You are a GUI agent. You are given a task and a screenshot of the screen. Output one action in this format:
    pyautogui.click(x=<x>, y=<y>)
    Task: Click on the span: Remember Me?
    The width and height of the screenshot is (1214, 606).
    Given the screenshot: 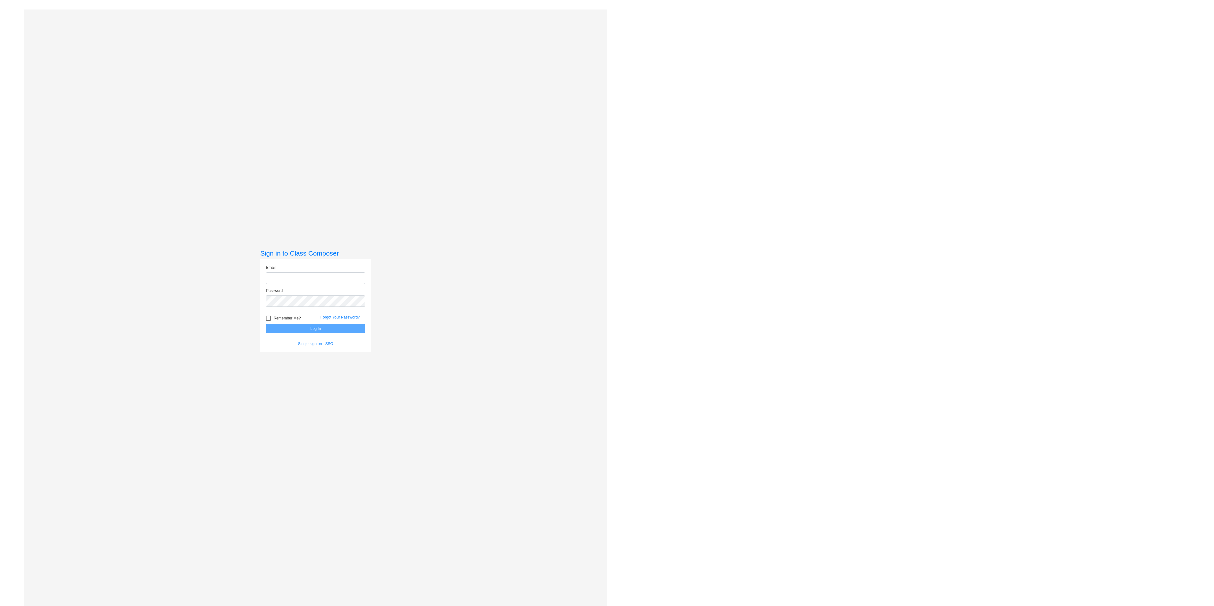 What is the action you would take?
    pyautogui.click(x=287, y=318)
    